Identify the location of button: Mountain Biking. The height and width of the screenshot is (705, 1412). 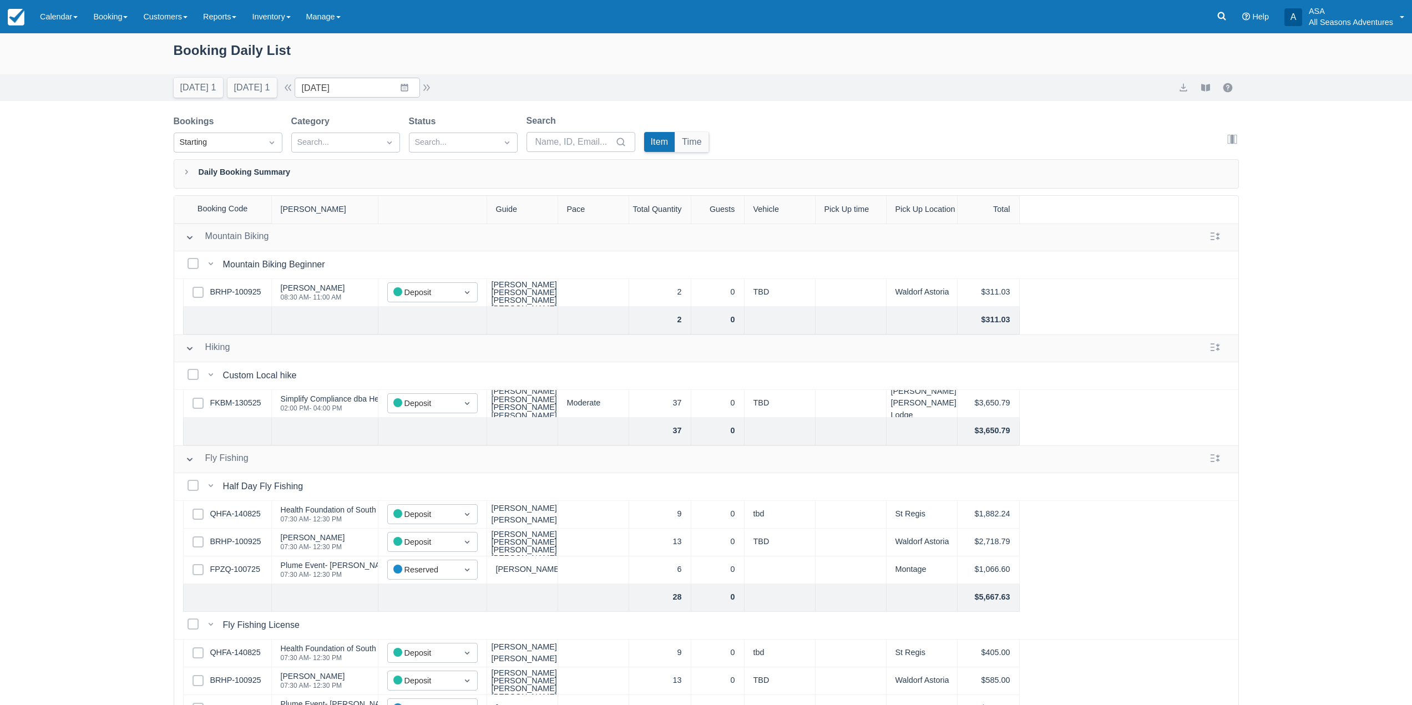
(227, 238).